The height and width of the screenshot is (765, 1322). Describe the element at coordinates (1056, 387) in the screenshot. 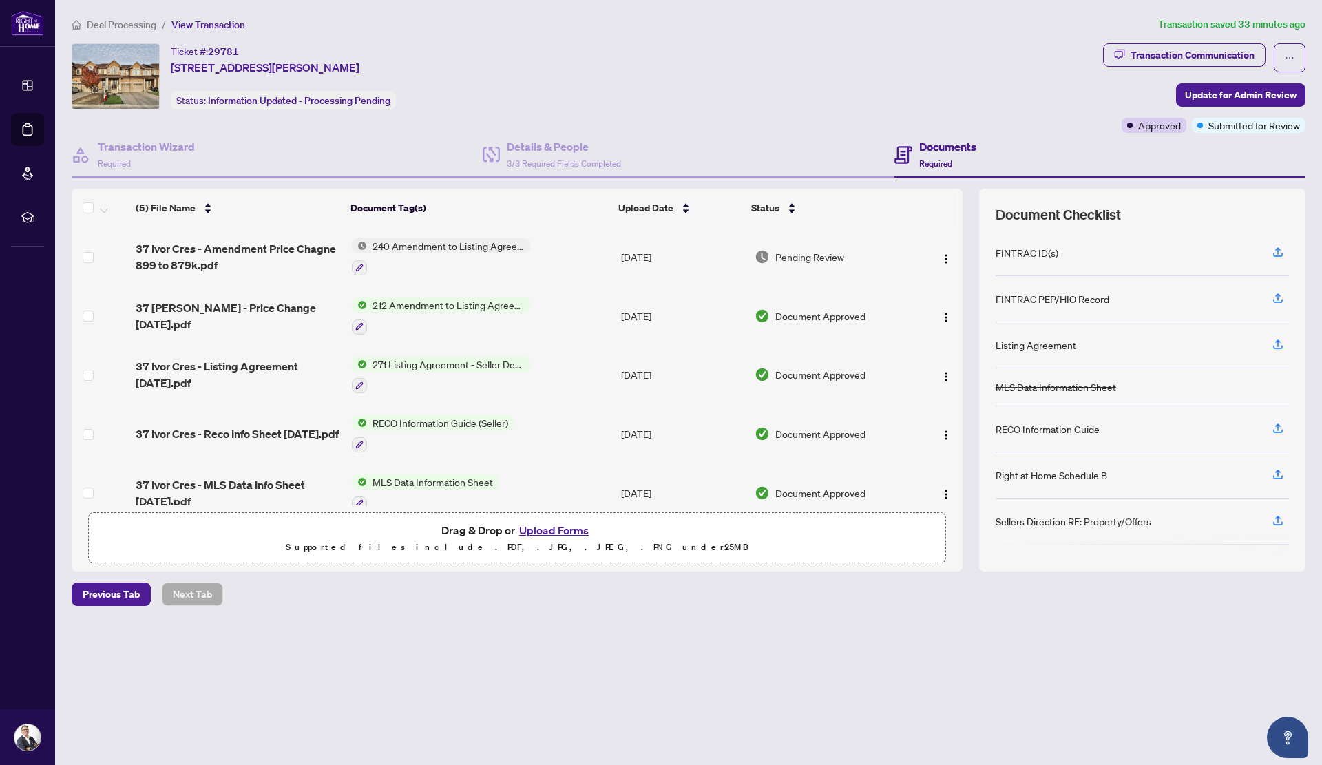

I see `div: MLS Data Information Sheet` at that location.